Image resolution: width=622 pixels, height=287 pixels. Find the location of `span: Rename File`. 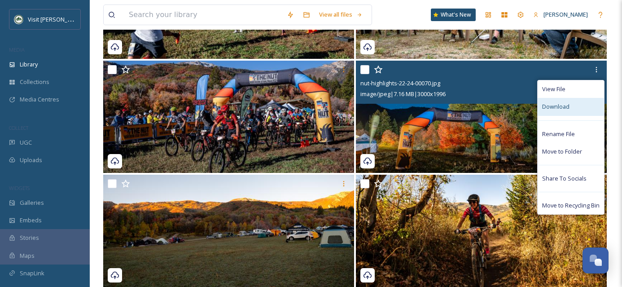

span: Rename File is located at coordinates (558, 134).